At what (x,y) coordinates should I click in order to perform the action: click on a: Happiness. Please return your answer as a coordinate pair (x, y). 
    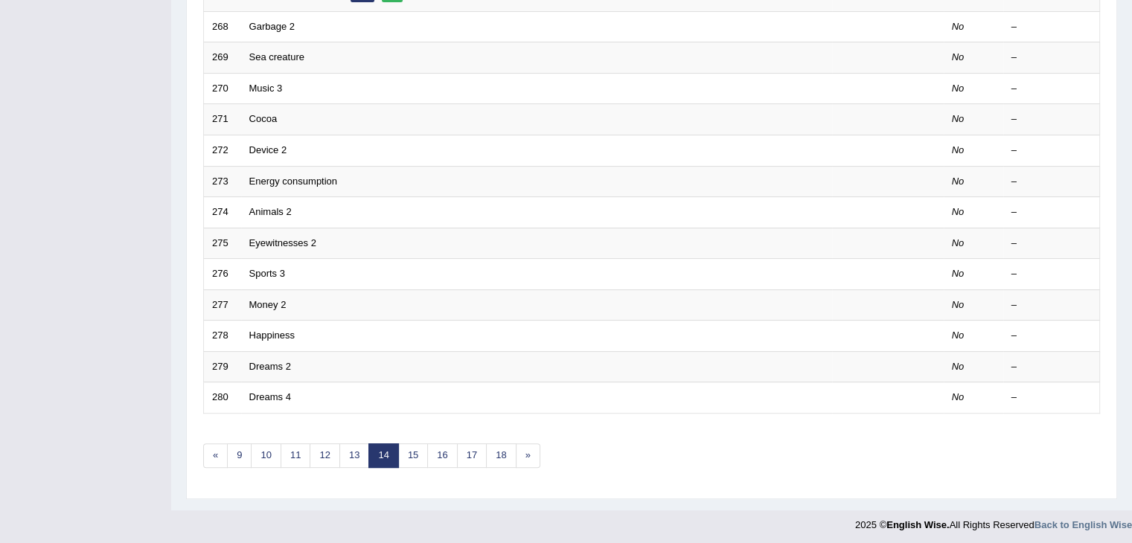
    Looking at the image, I should click on (272, 335).